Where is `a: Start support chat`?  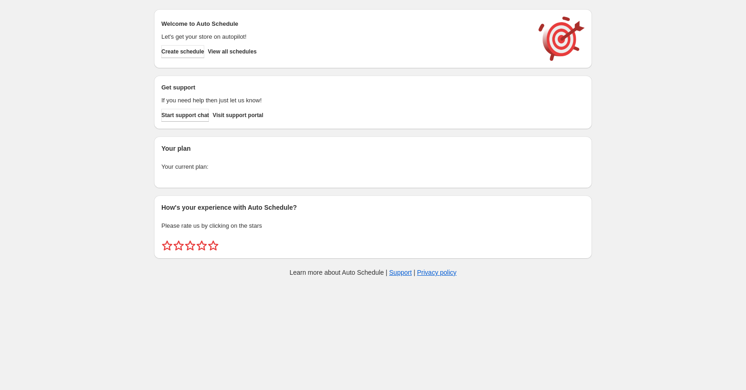 a: Start support chat is located at coordinates (185, 115).